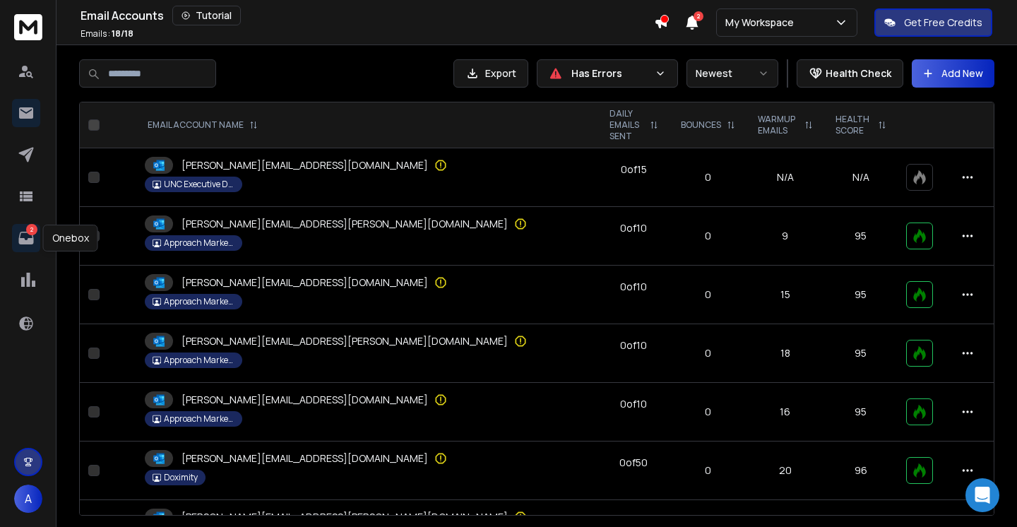  What do you see at coordinates (861, 177) in the screenshot?
I see `p: N/A` at bounding box center [861, 177].